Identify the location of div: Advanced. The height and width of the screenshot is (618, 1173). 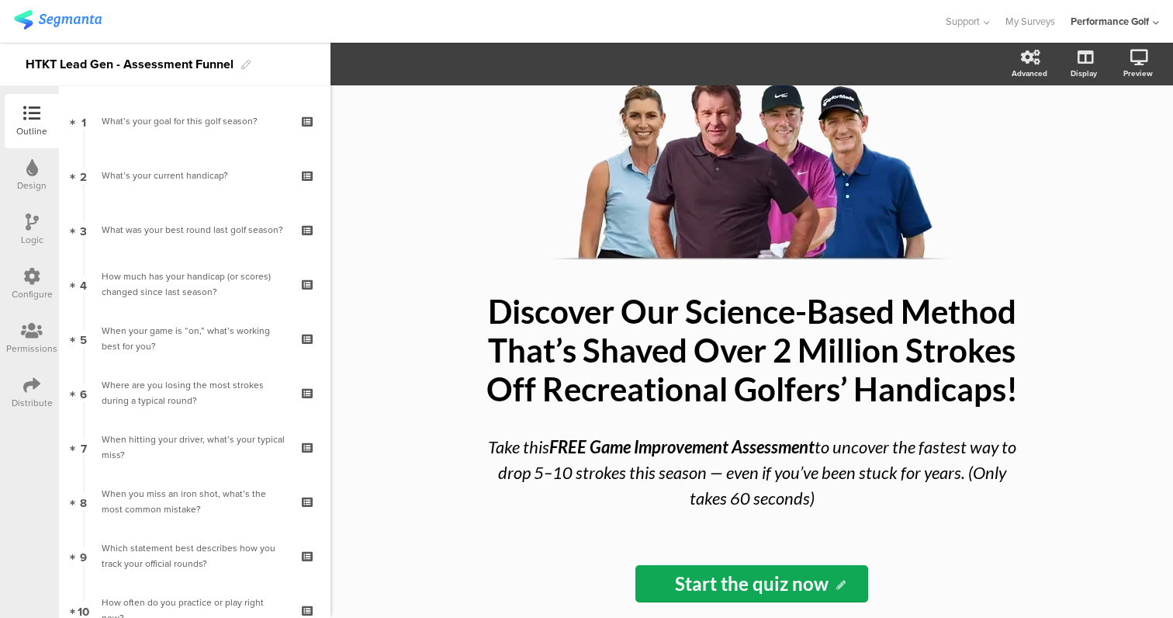
(1030, 73).